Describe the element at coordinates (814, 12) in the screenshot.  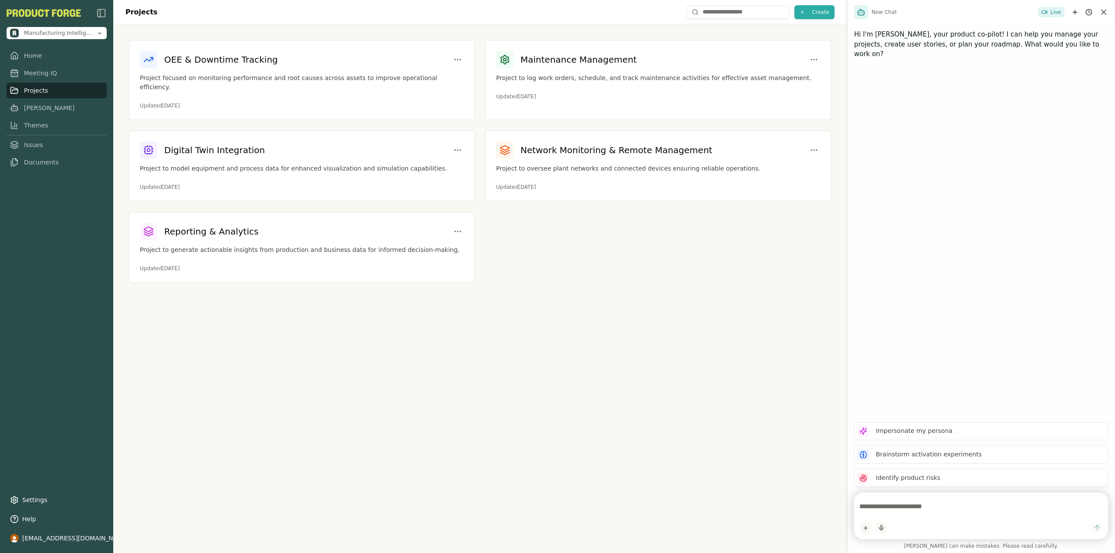
I see `button: Create` at that location.